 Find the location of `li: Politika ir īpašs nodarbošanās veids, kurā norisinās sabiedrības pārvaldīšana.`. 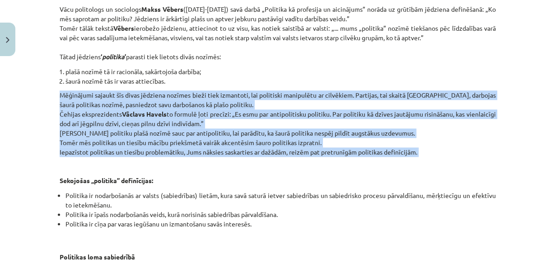

li: Politika ir īpašs nodarbošanās veids, kurā norisinās sabiedrības pārvaldīšana. is located at coordinates (281, 214).